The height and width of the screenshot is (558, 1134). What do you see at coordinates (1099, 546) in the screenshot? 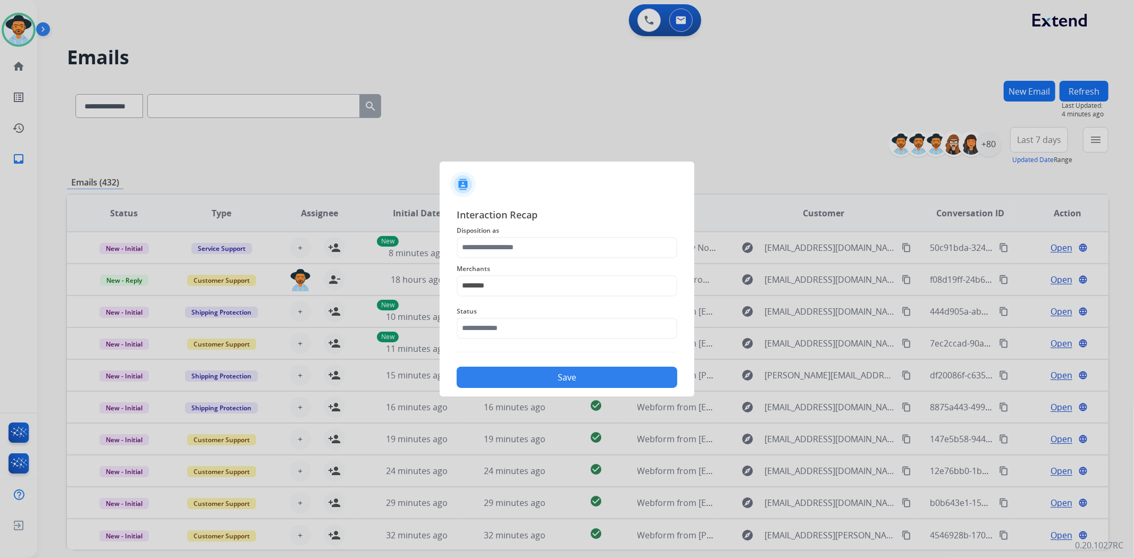
I see `p: 0.20.1027RC` at bounding box center [1099, 546].